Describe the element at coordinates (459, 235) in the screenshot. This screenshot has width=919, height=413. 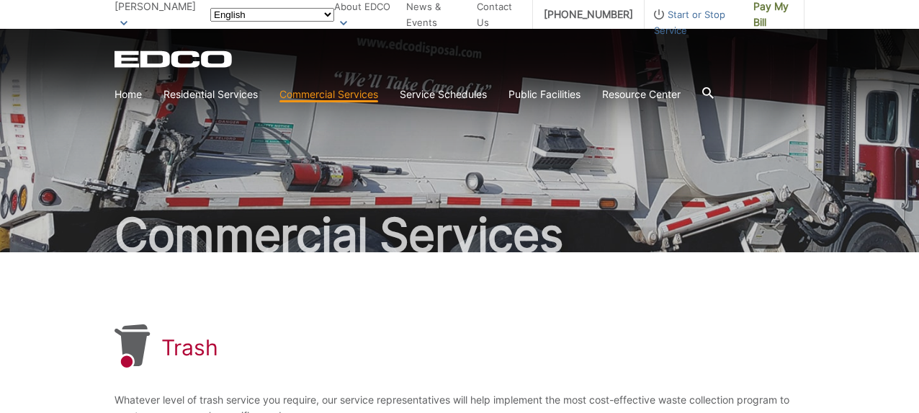
I see `h2: Commercial Services` at that location.